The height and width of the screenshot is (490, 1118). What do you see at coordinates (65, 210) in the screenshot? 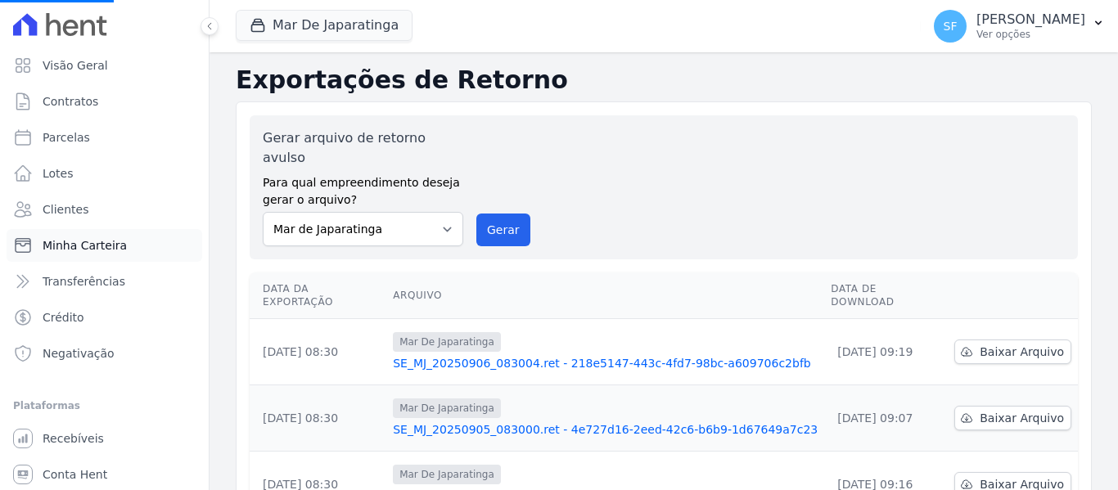
I see `span: Clientes` at bounding box center [65, 210].